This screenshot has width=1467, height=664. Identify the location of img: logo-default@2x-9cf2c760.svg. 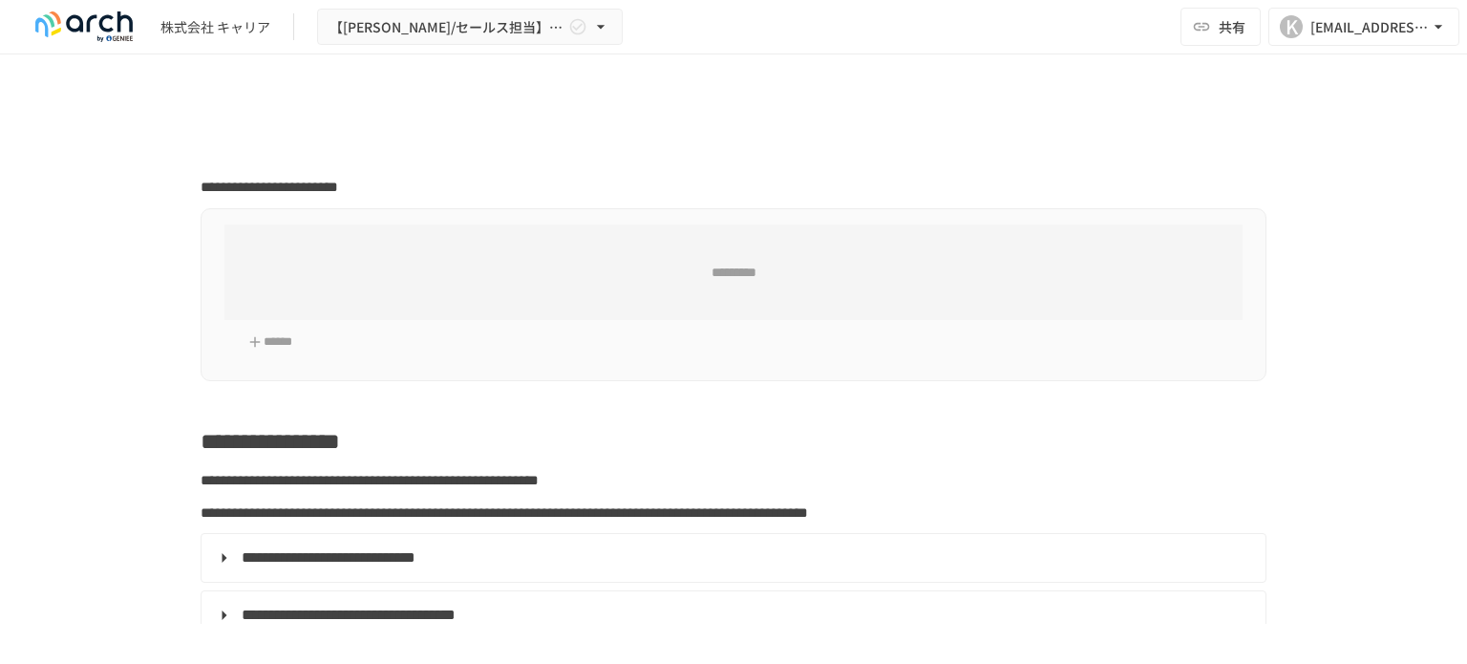
(84, 27).